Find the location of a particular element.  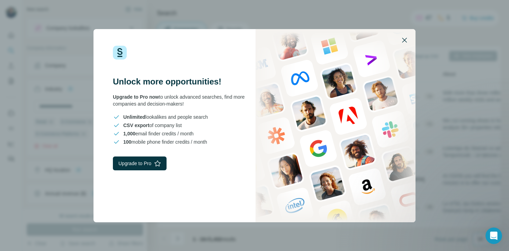

span: Unlimited is located at coordinates (134, 117).